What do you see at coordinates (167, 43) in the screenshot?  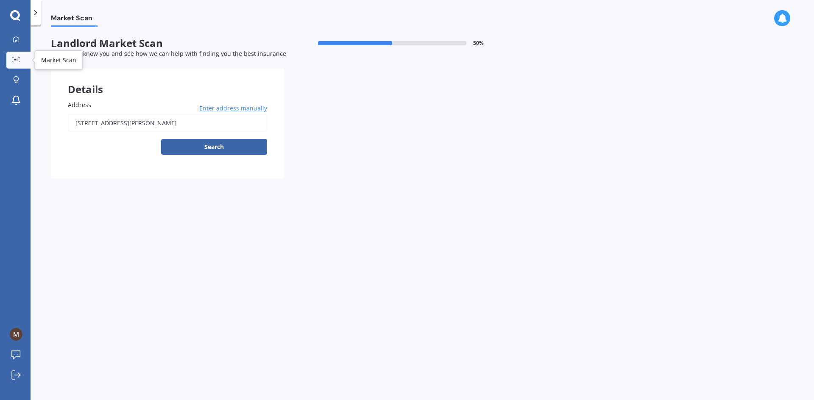 I see `span: Landlord Market Scan` at bounding box center [167, 43].